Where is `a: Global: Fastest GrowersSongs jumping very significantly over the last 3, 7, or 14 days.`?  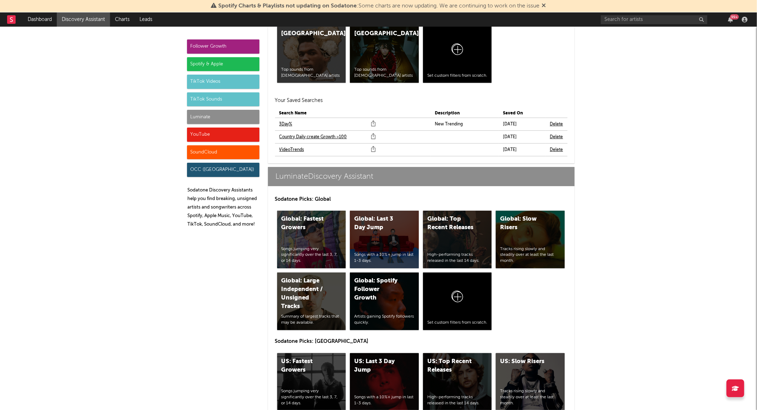 a: Global: Fastest GrowersSongs jumping very significantly over the last 3, 7, or 14 days. is located at coordinates (312, 239).